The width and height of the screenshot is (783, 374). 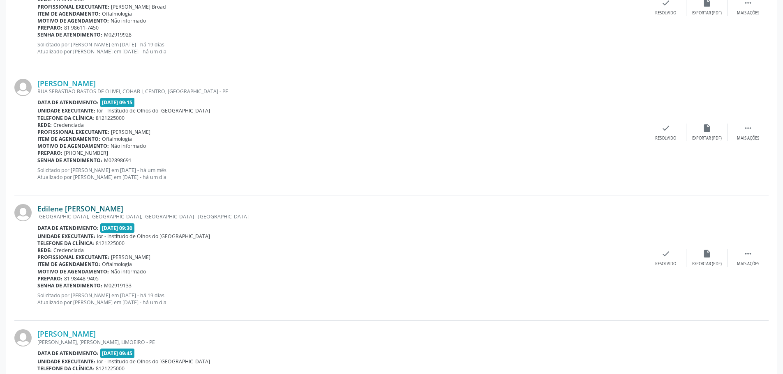 I want to click on span: 81 98448-9405, so click(x=81, y=279).